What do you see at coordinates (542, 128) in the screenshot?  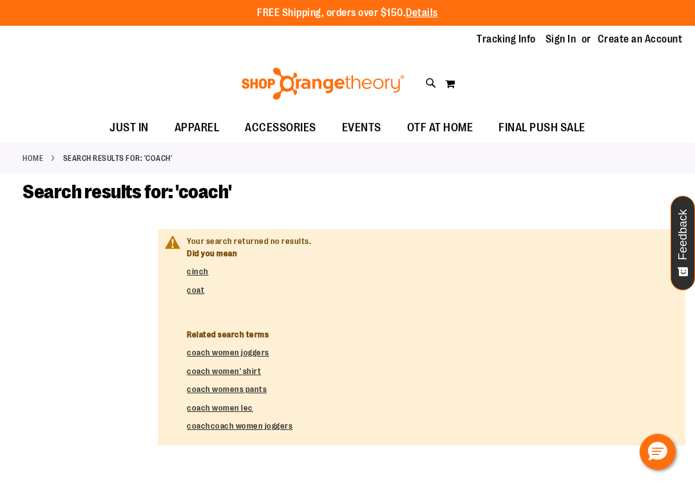 I see `span: FINAL PUSH SALE` at bounding box center [542, 128].